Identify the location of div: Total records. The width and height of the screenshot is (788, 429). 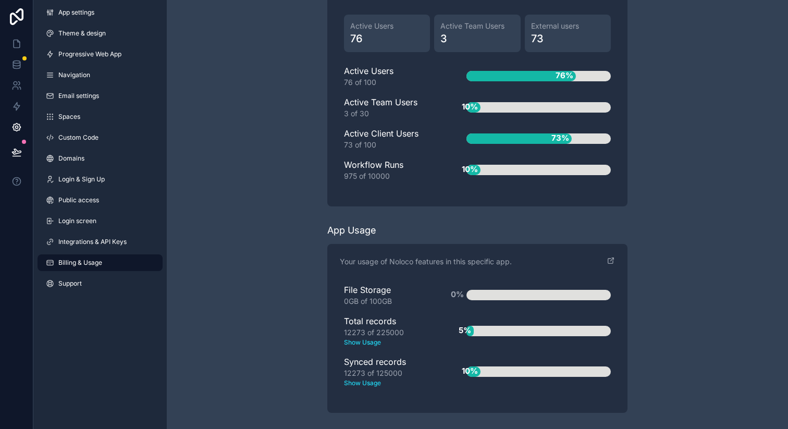
(389, 331).